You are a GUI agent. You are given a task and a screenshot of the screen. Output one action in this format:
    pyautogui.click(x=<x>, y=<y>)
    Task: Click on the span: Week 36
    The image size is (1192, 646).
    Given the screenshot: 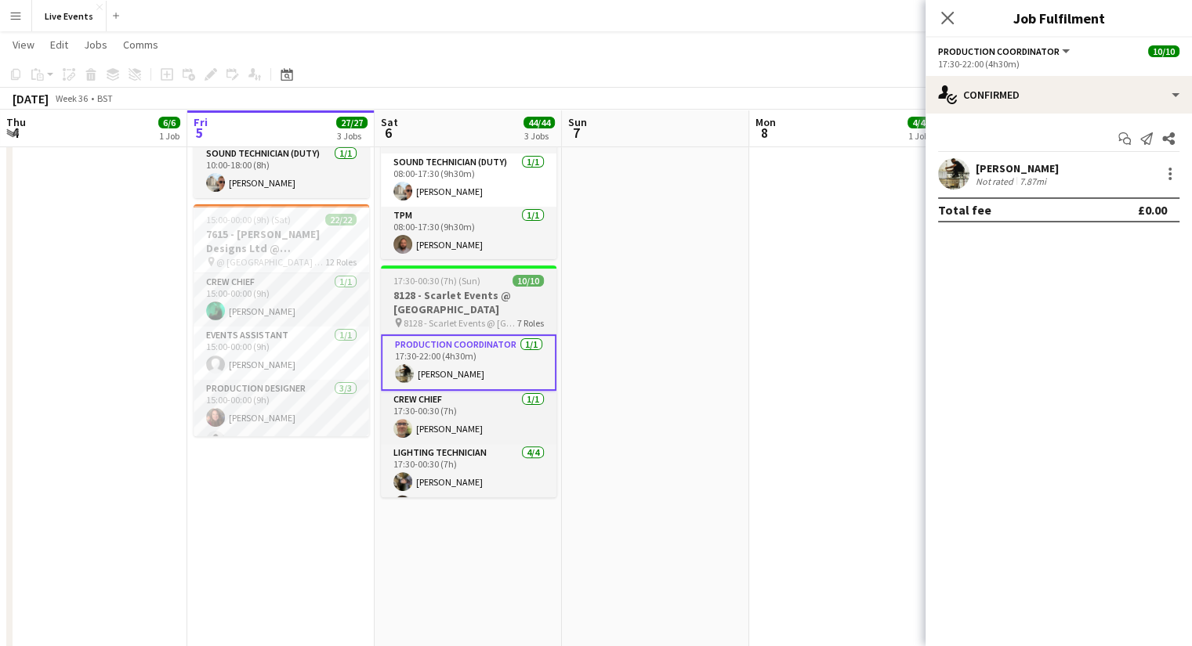 What is the action you would take?
    pyautogui.click(x=71, y=98)
    